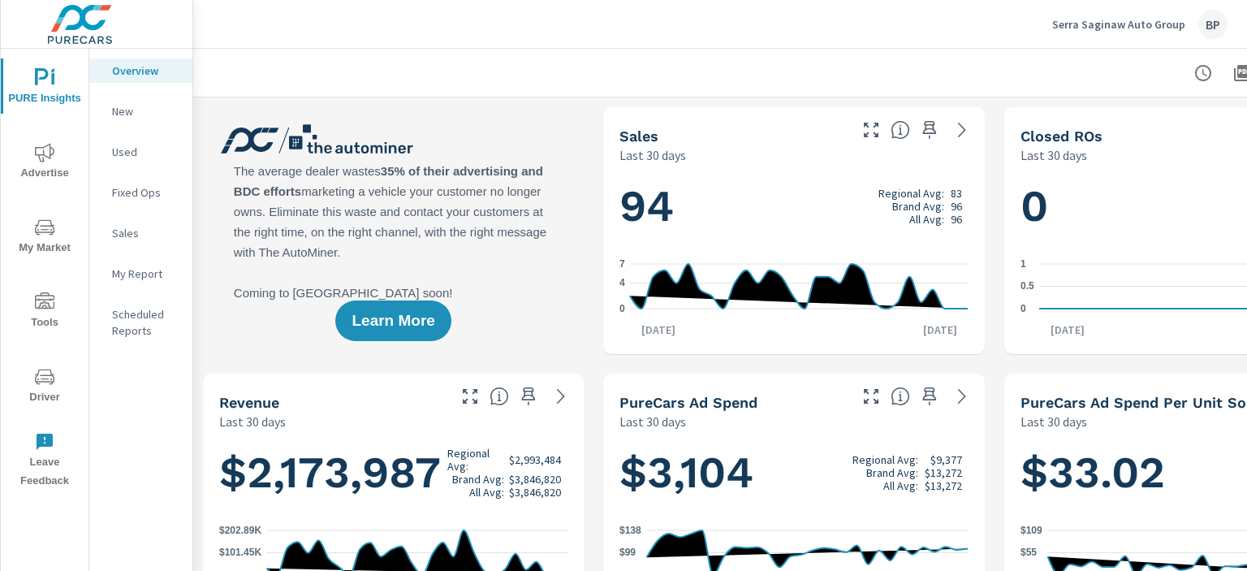 This screenshot has width=1247, height=571. I want to click on h1: 94, so click(793, 206).